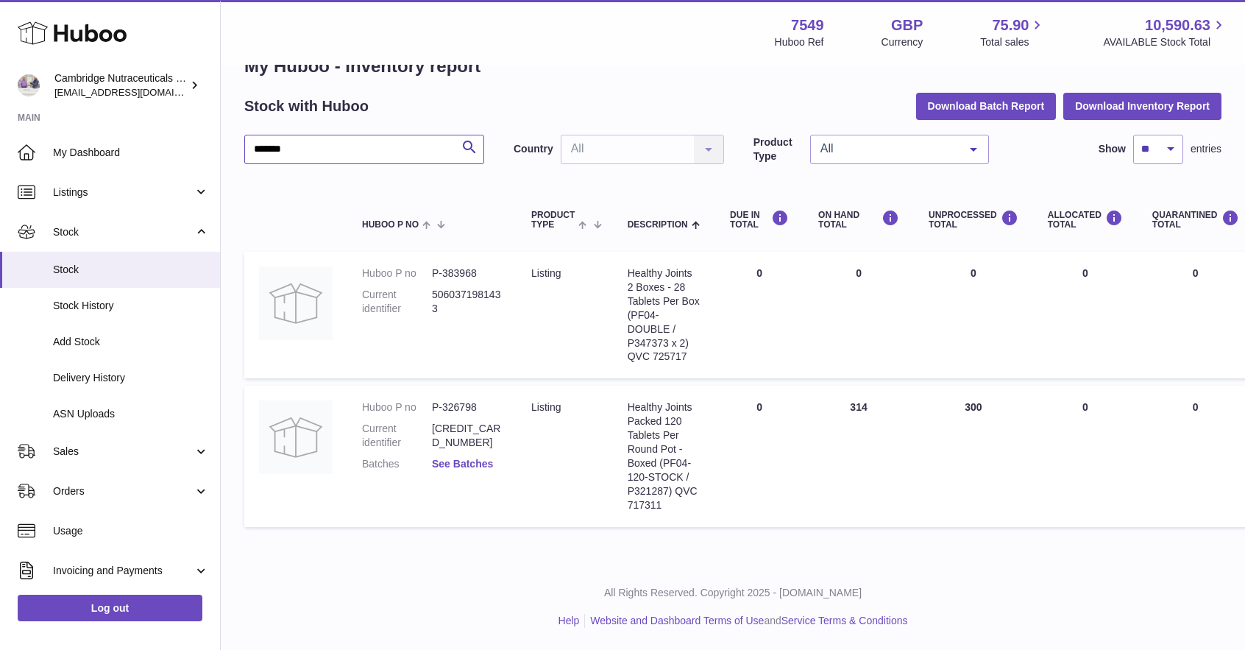 Image resolution: width=1245 pixels, height=650 pixels. What do you see at coordinates (973, 219) in the screenshot?
I see `div: UNPROCESSED Total` at bounding box center [973, 219].